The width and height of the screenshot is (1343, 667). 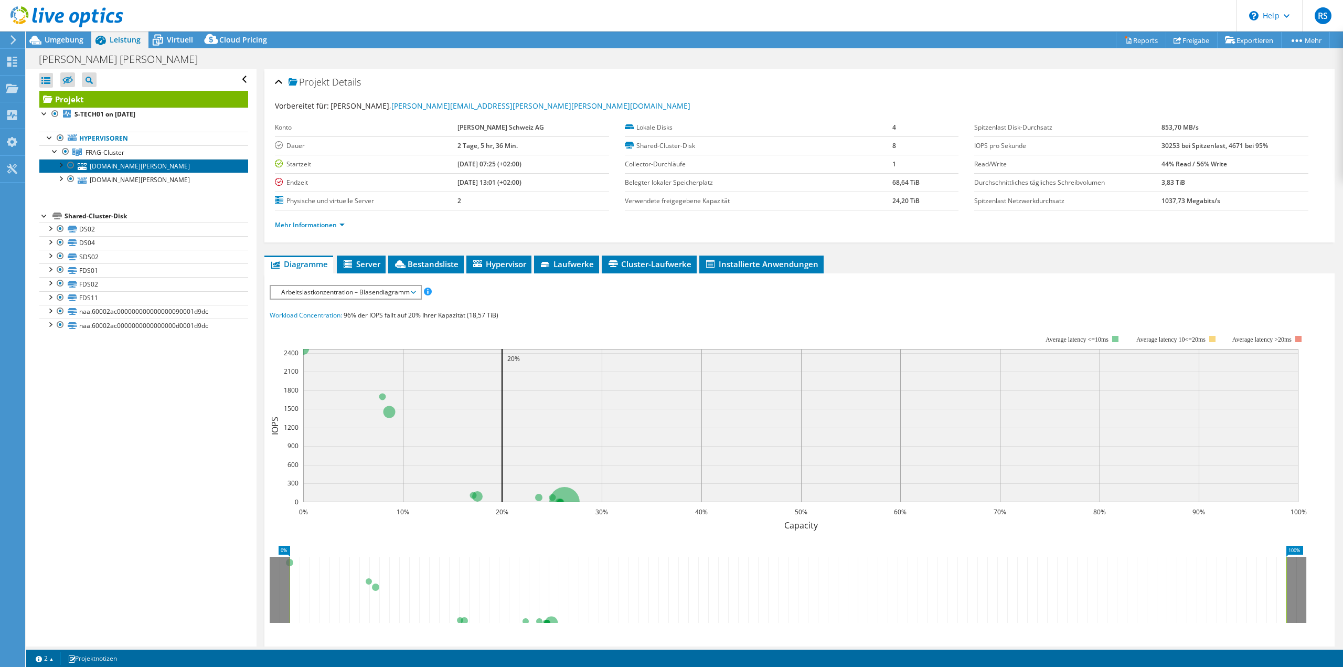 I want to click on b: 3,83 TiB, so click(x=1173, y=182).